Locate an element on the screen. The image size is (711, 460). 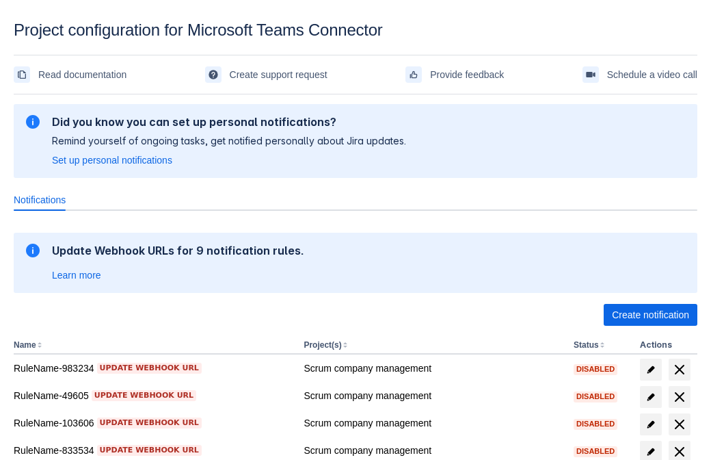
span: Provide feedback is located at coordinates (467, 75).